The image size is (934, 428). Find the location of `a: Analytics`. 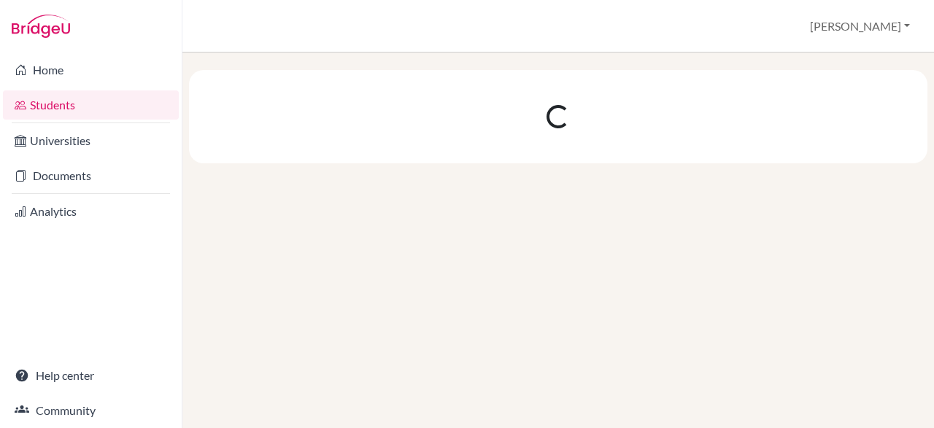

a: Analytics is located at coordinates (91, 212).